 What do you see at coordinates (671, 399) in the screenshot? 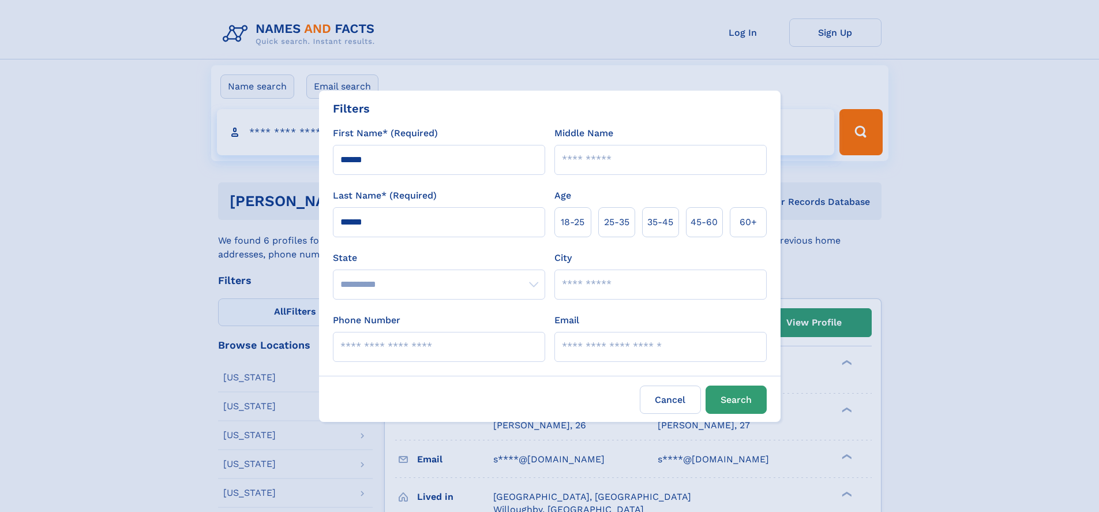
I see `label: Cancel` at bounding box center [671, 399].